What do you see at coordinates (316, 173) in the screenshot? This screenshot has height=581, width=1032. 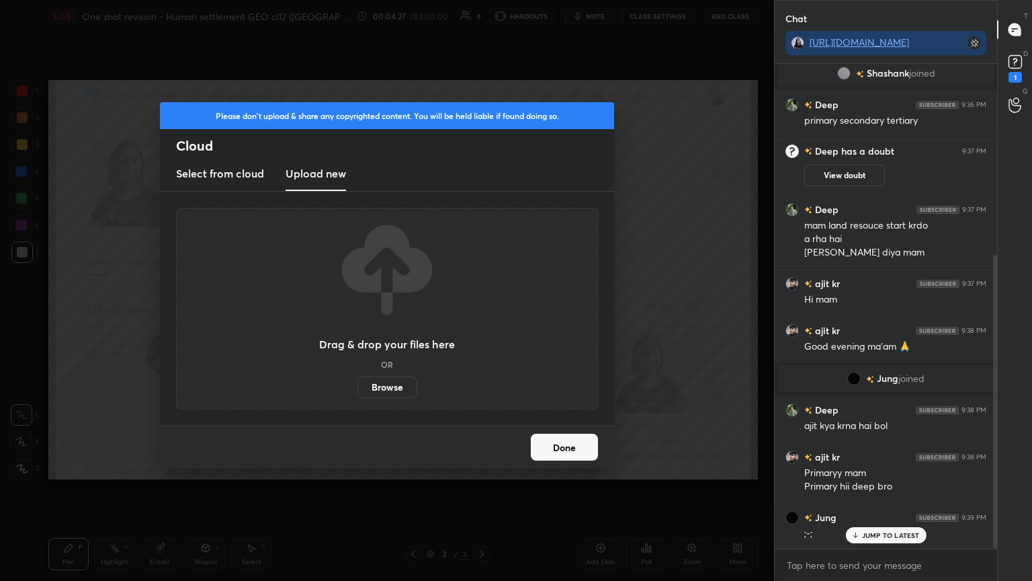 I see `h3: Upload new` at bounding box center [316, 173].